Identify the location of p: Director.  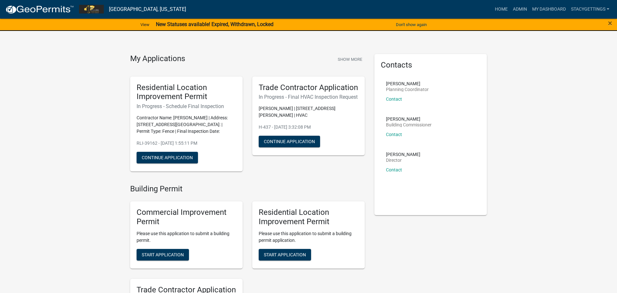
(403, 160).